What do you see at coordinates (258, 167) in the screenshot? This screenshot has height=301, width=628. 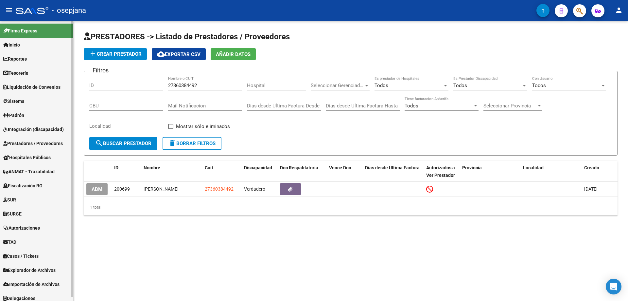 I see `span: Discapacidad` at bounding box center [258, 167].